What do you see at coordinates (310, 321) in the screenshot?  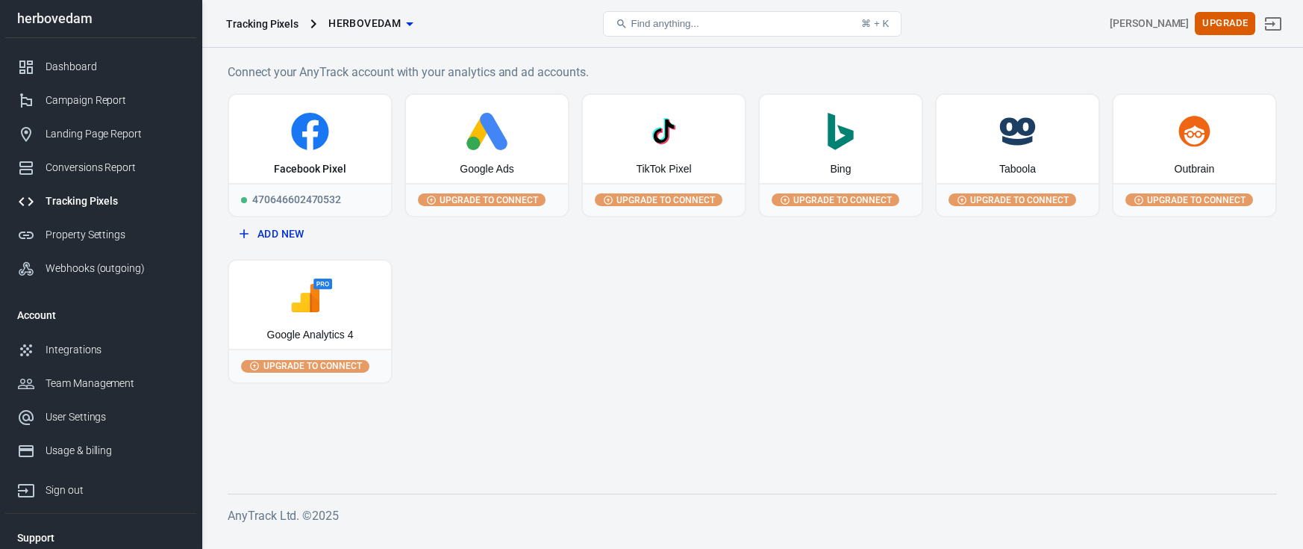 I see `button: Google Analytics 4Upgrade to connect` at bounding box center [310, 321].